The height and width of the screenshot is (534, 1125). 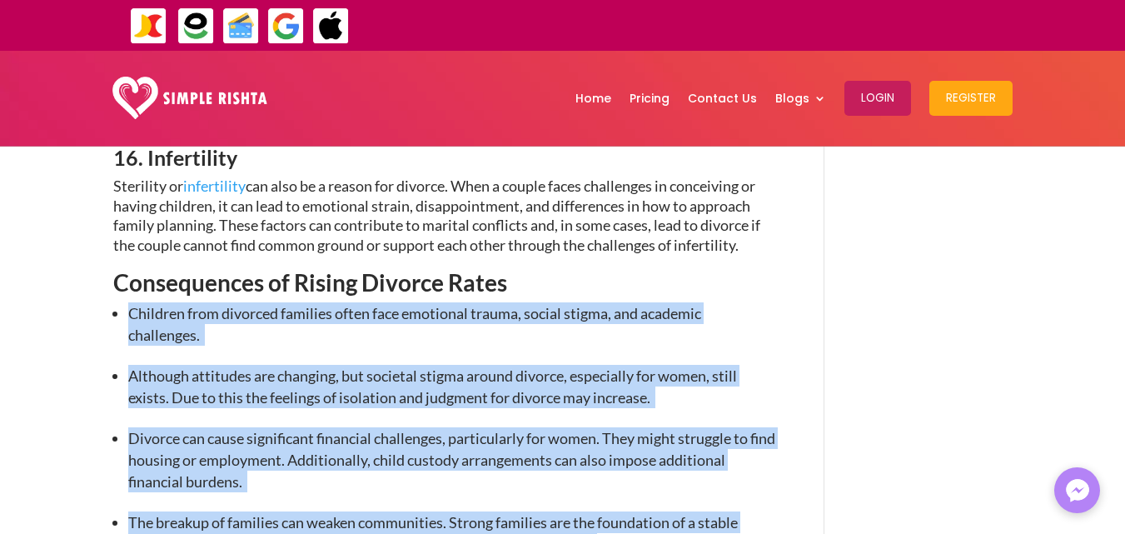 What do you see at coordinates (649, 98) in the screenshot?
I see `a: Pricing` at bounding box center [649, 98].